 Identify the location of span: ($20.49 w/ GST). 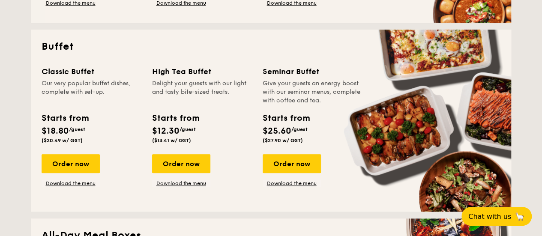
(62, 141).